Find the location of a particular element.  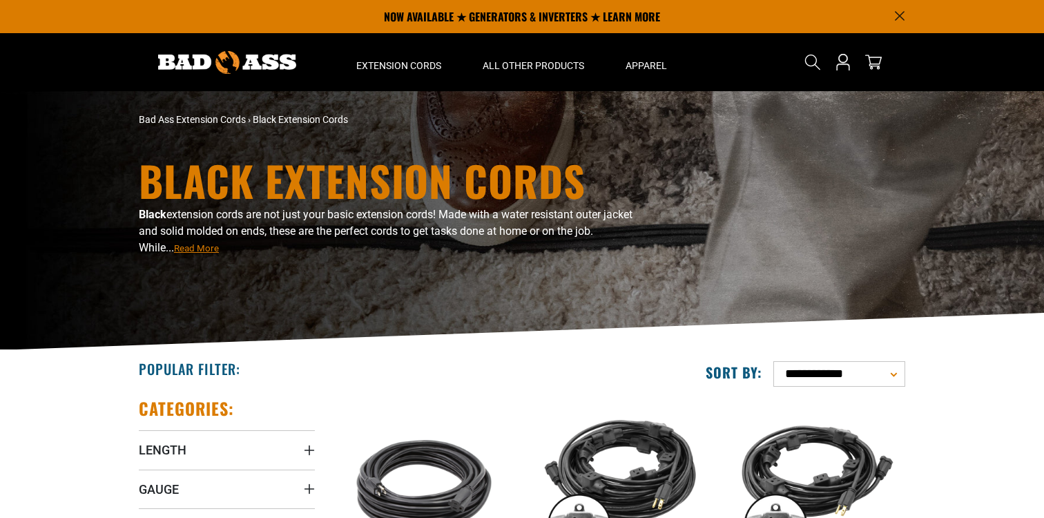

label: Sort by: is located at coordinates (734, 372).